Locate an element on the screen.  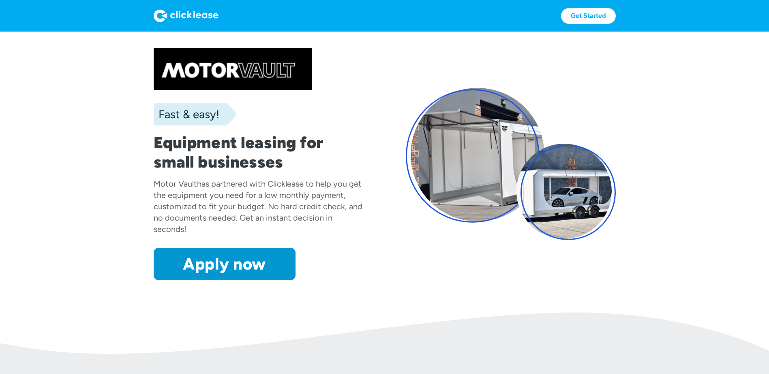
h1: Equipment leasing for small businesses is located at coordinates (258, 152).